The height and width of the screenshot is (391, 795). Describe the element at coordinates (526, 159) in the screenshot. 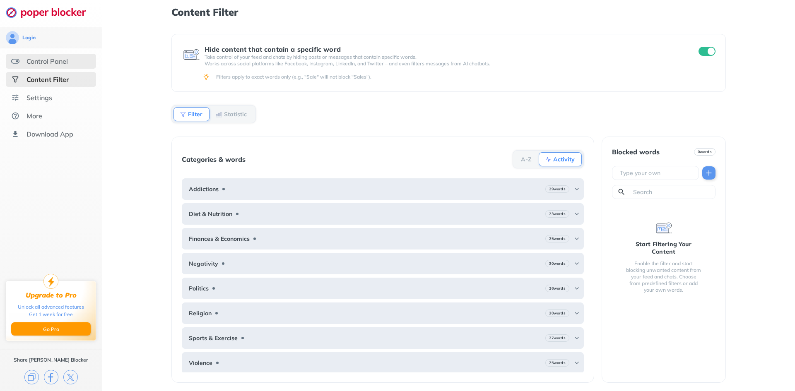

I see `b: A-Z` at that location.